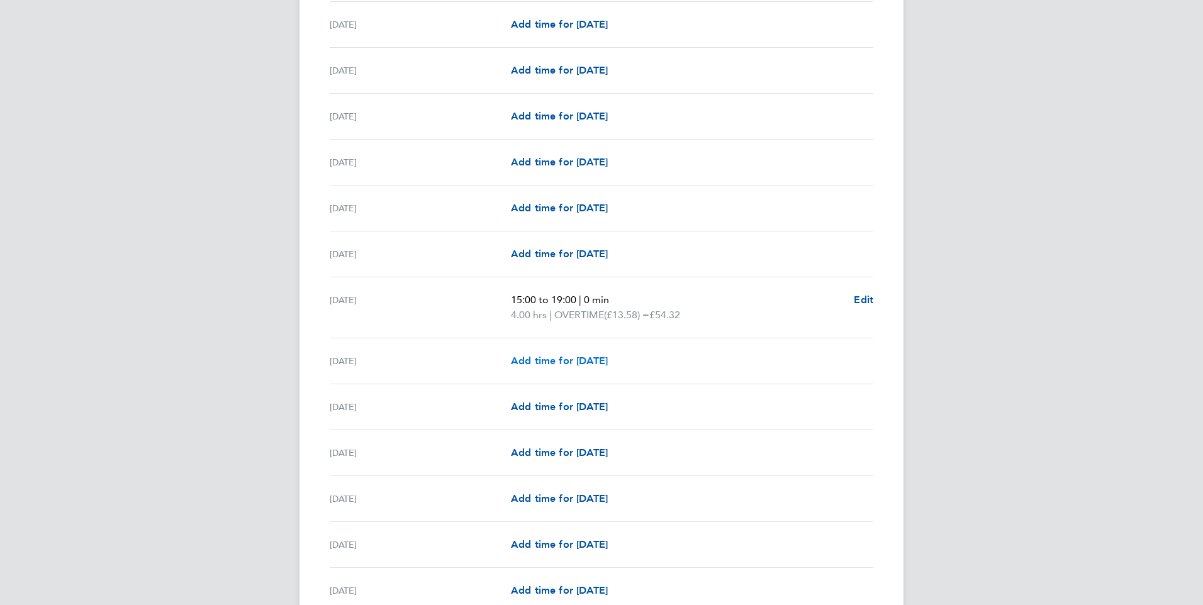  What do you see at coordinates (863, 300) in the screenshot?
I see `a: Edit` at bounding box center [863, 300].